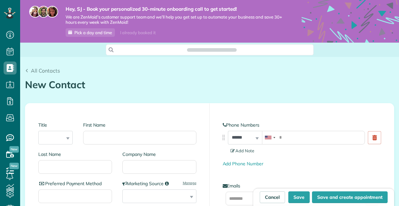  What do you see at coordinates (210, 85) in the screenshot?
I see `h1: New Contact` at bounding box center [210, 85].